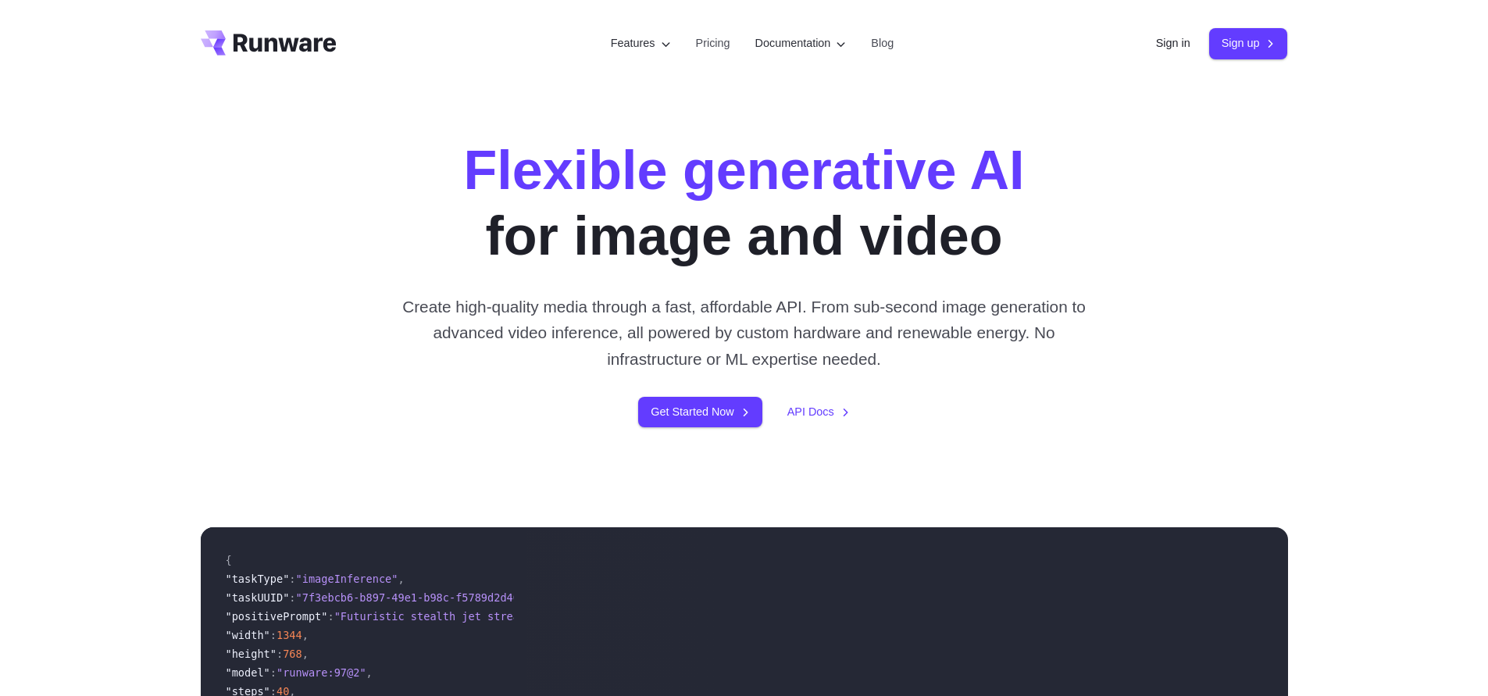 This screenshot has width=1488, height=696. I want to click on strong: Flexible generative AI, so click(744, 170).